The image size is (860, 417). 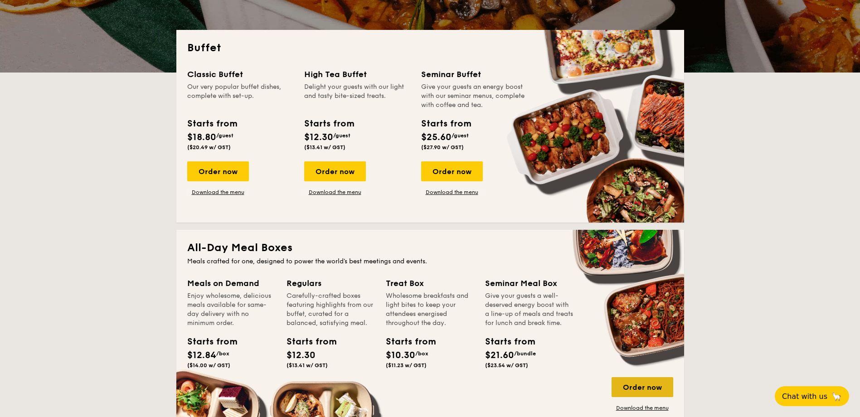 What do you see at coordinates (529, 310) in the screenshot?
I see `div: Give your guests a well-deserved energy boost with a line-up of meals and treats for lunch and br...` at bounding box center [529, 310].